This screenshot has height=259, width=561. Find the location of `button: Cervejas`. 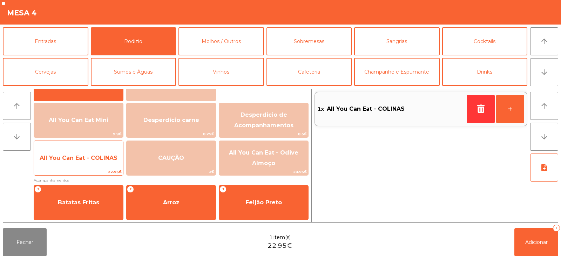

button: Cervejas is located at coordinates (46, 72).